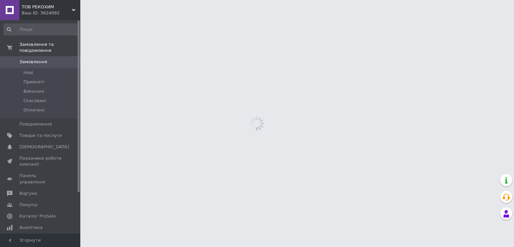 The width and height of the screenshot is (514, 247). I want to click on div: Ваш ID: 3624092, so click(51, 13).